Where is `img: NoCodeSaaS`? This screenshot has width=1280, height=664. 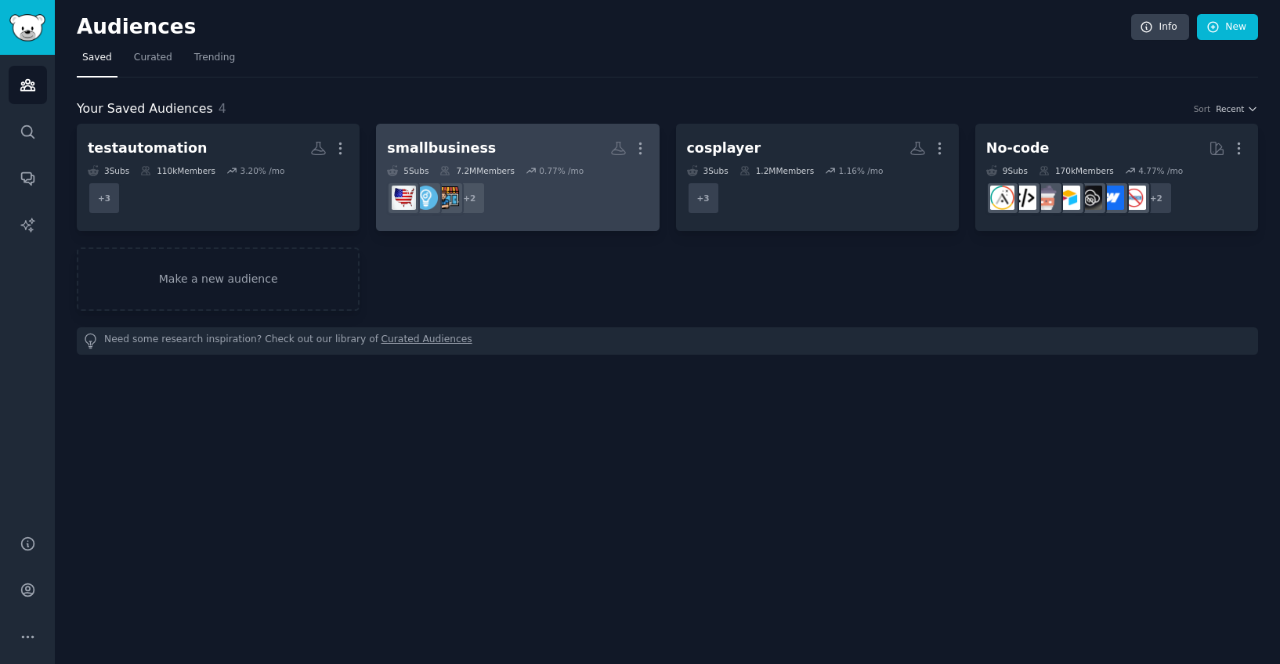
img: NoCodeSaaS is located at coordinates (1090, 197).